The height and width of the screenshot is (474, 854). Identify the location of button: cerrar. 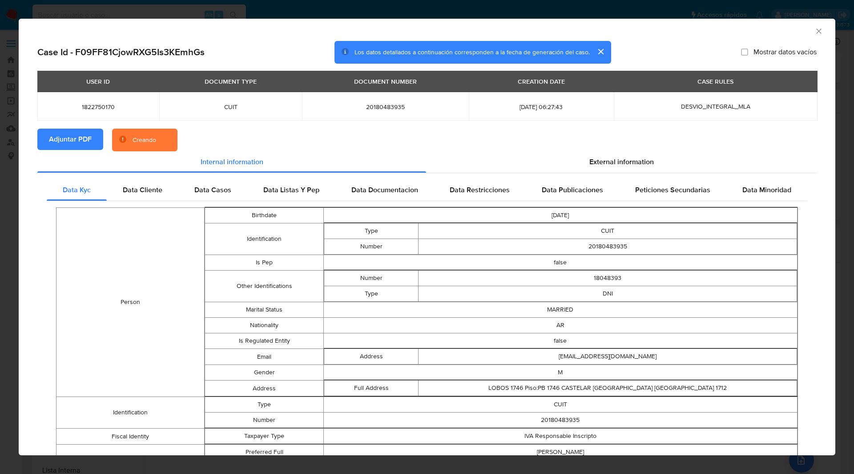
(601, 52).